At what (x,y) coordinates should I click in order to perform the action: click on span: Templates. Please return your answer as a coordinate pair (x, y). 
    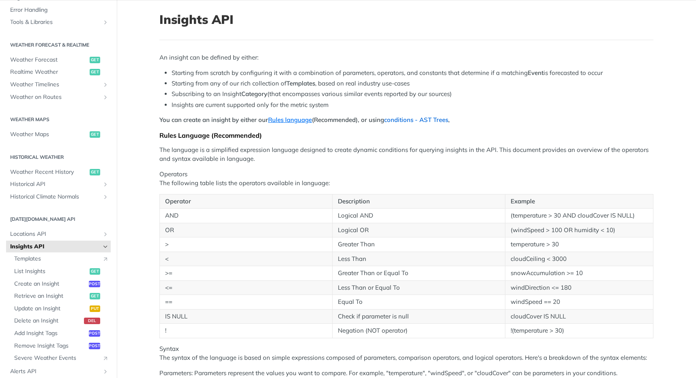
    Looking at the image, I should click on (56, 259).